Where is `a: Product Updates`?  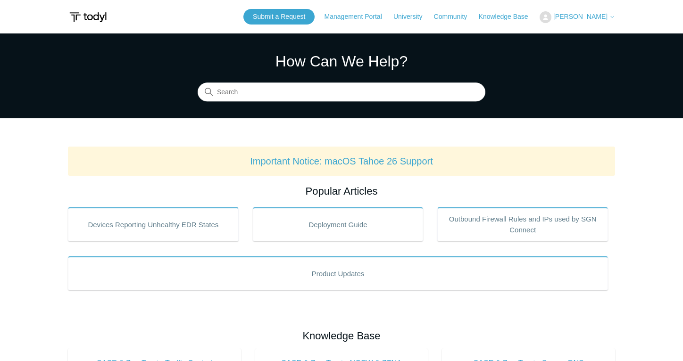
a: Product Updates is located at coordinates (338, 274).